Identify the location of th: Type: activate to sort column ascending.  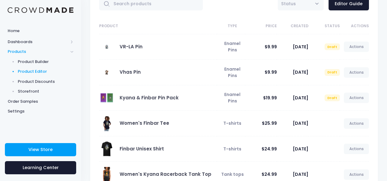
(231, 26).